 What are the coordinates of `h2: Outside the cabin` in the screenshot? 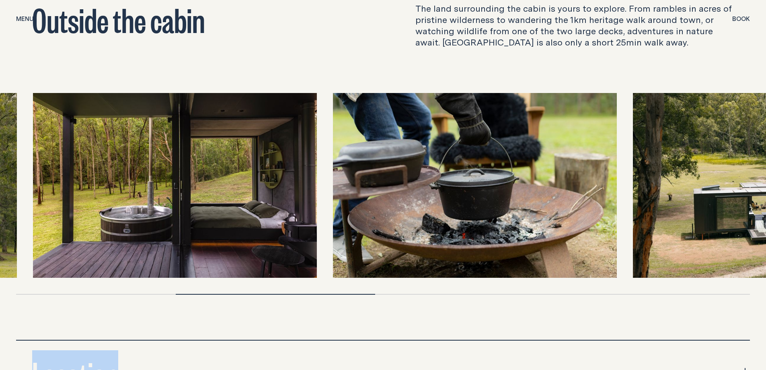 It's located at (191, 19).